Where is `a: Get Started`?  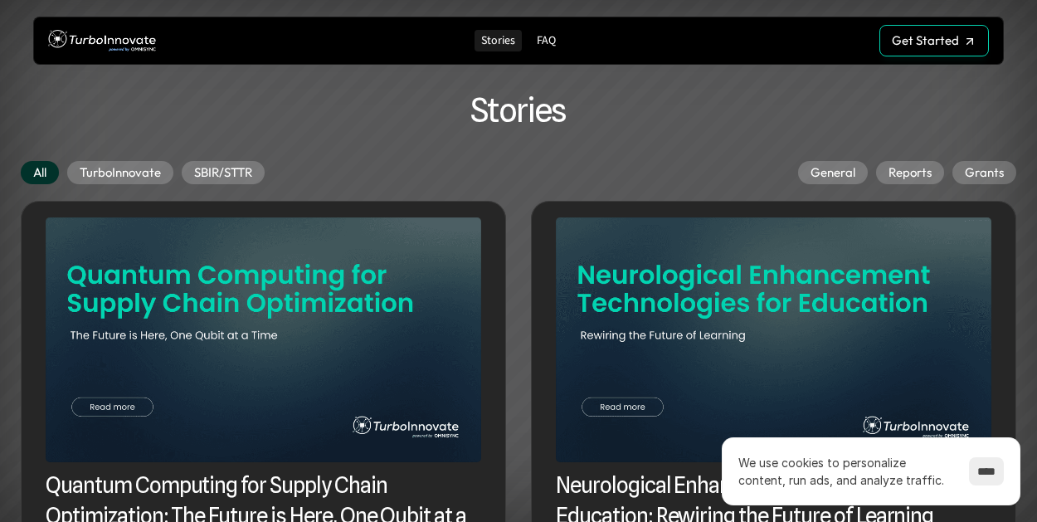 a: Get Started is located at coordinates (934, 41).